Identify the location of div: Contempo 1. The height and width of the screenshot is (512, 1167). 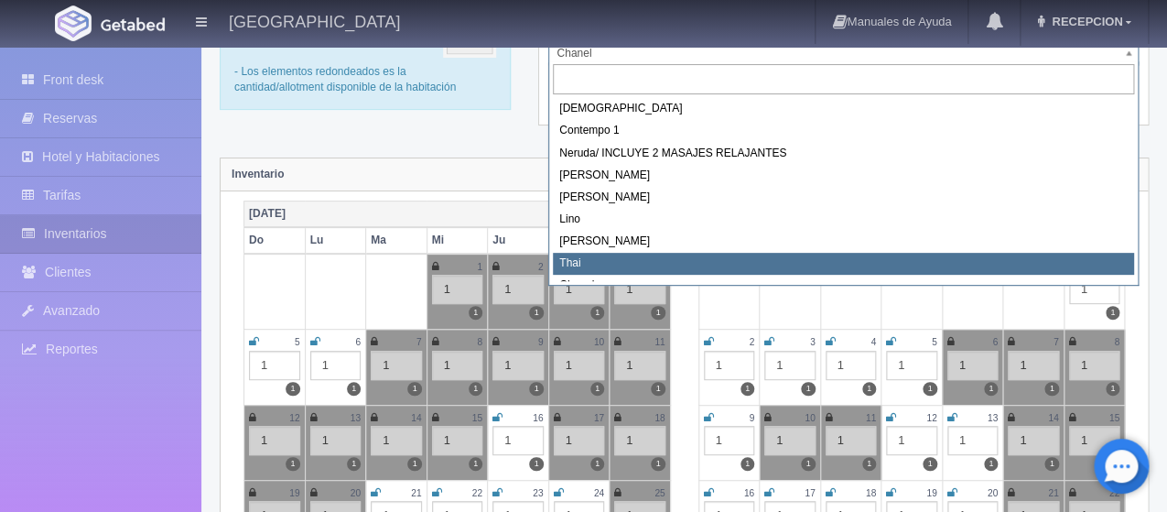
(843, 131).